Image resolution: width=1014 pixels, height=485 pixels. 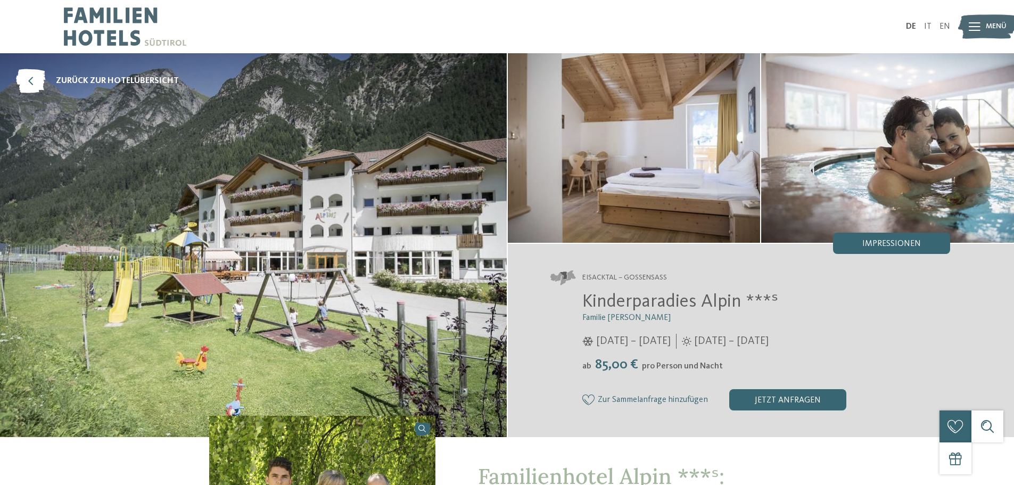 What do you see at coordinates (687, 341) in the screenshot?
I see `i: Öffnungszeiten im Sommer` at bounding box center [687, 341].